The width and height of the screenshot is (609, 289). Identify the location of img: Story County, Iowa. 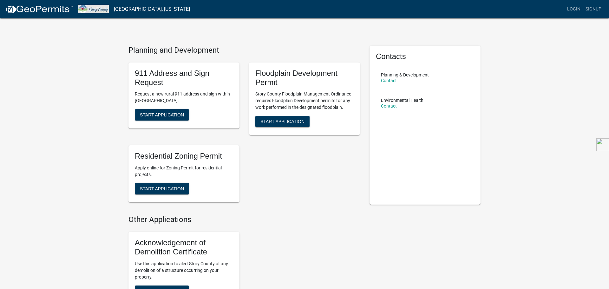
(93, 9).